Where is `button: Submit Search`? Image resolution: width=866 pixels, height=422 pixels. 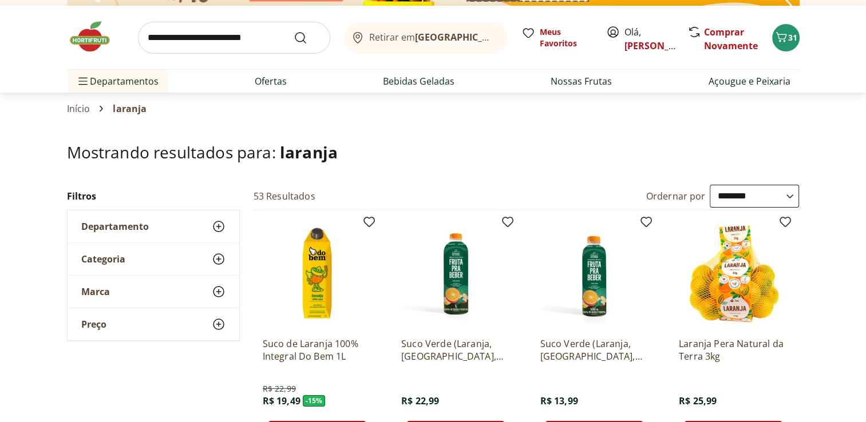 button: Submit Search is located at coordinates (307, 38).